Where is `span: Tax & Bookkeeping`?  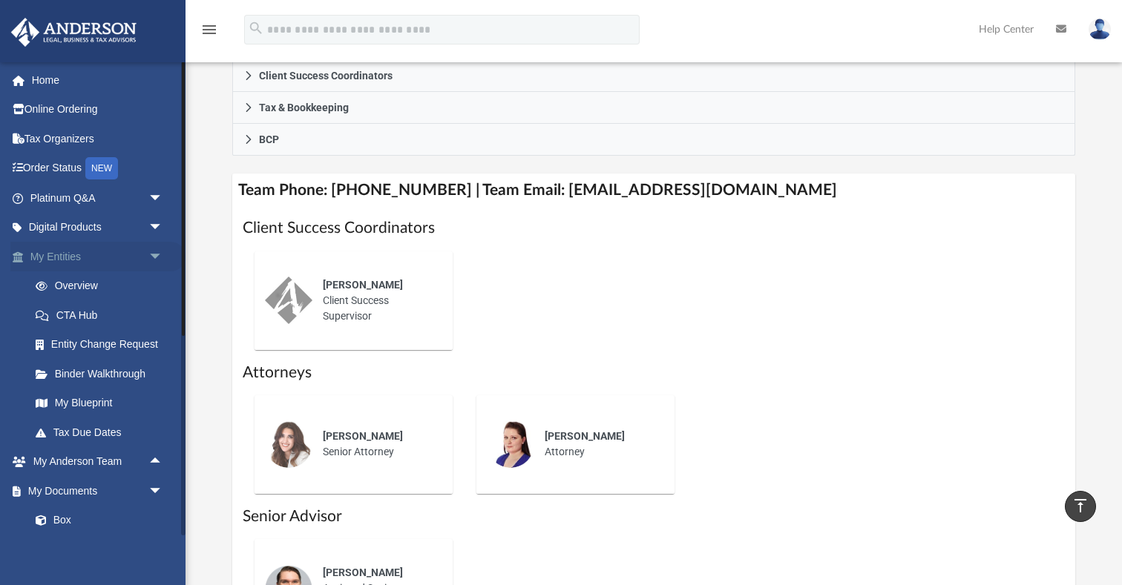
span: Tax & Bookkeeping is located at coordinates (303, 108).